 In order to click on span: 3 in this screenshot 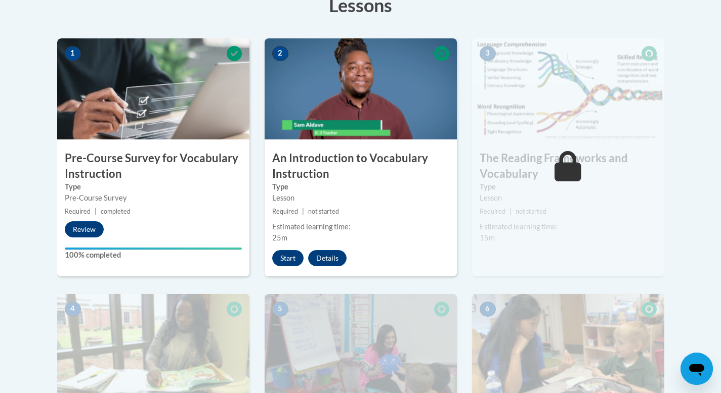, I will do `click(488, 54)`.